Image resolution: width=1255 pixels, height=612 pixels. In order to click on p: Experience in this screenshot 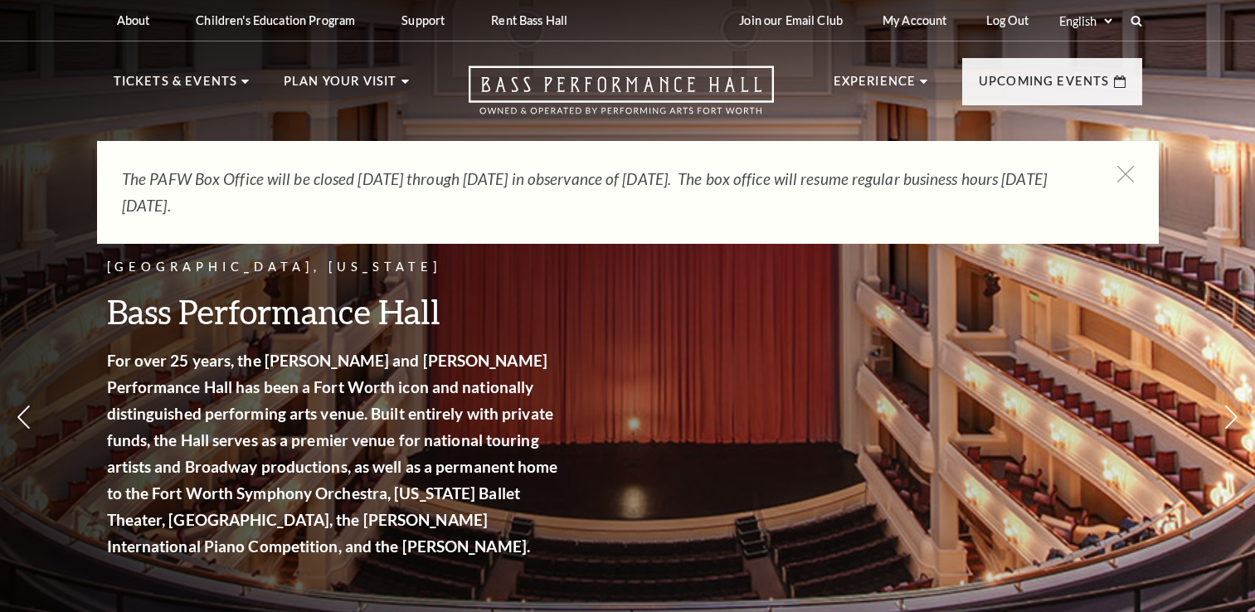, I will do `click(875, 86)`.